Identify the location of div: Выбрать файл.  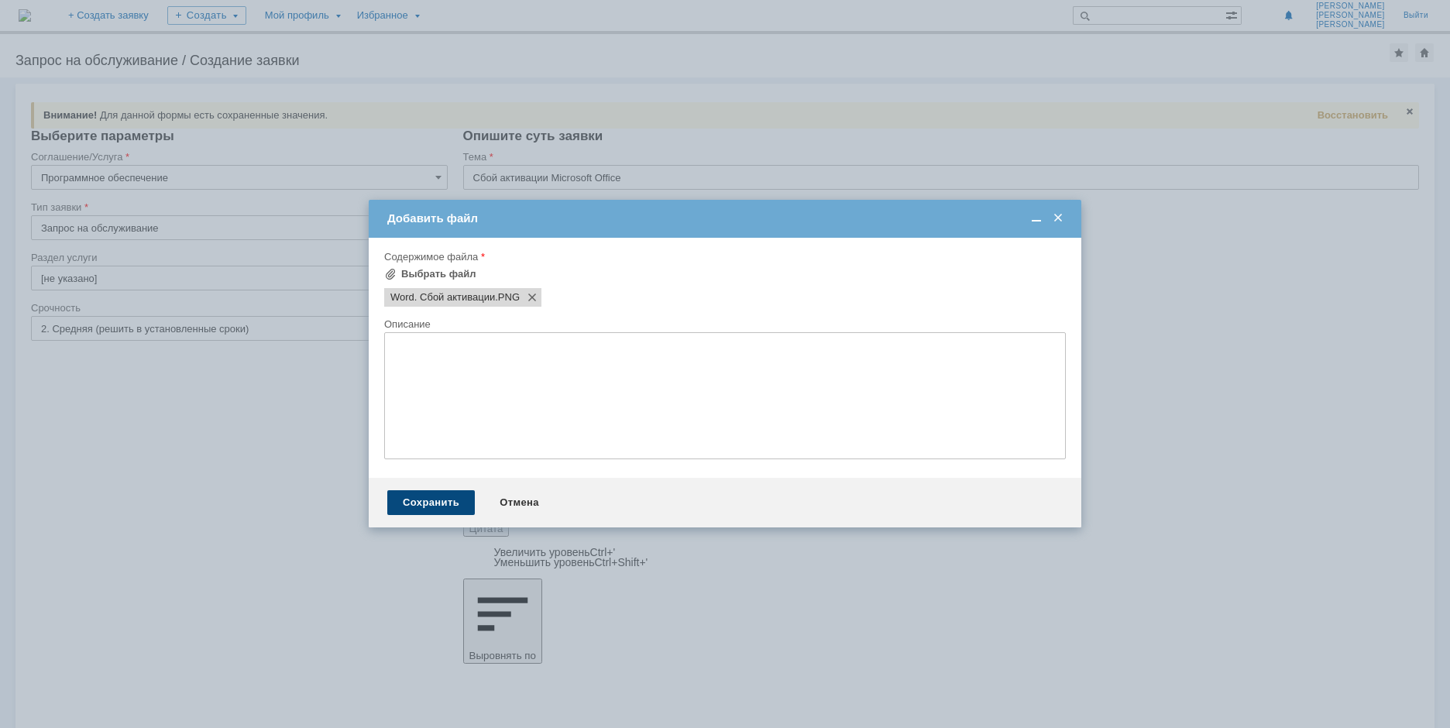
(438, 274).